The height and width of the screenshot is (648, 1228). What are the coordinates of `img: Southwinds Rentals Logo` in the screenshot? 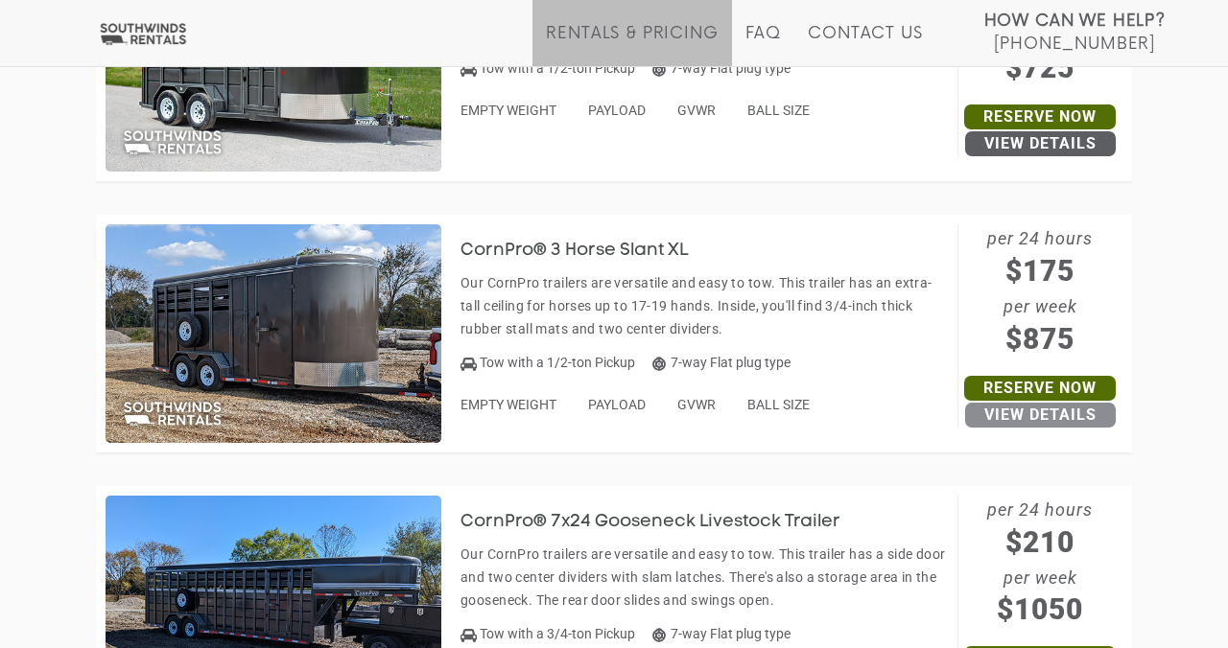 It's located at (143, 34).